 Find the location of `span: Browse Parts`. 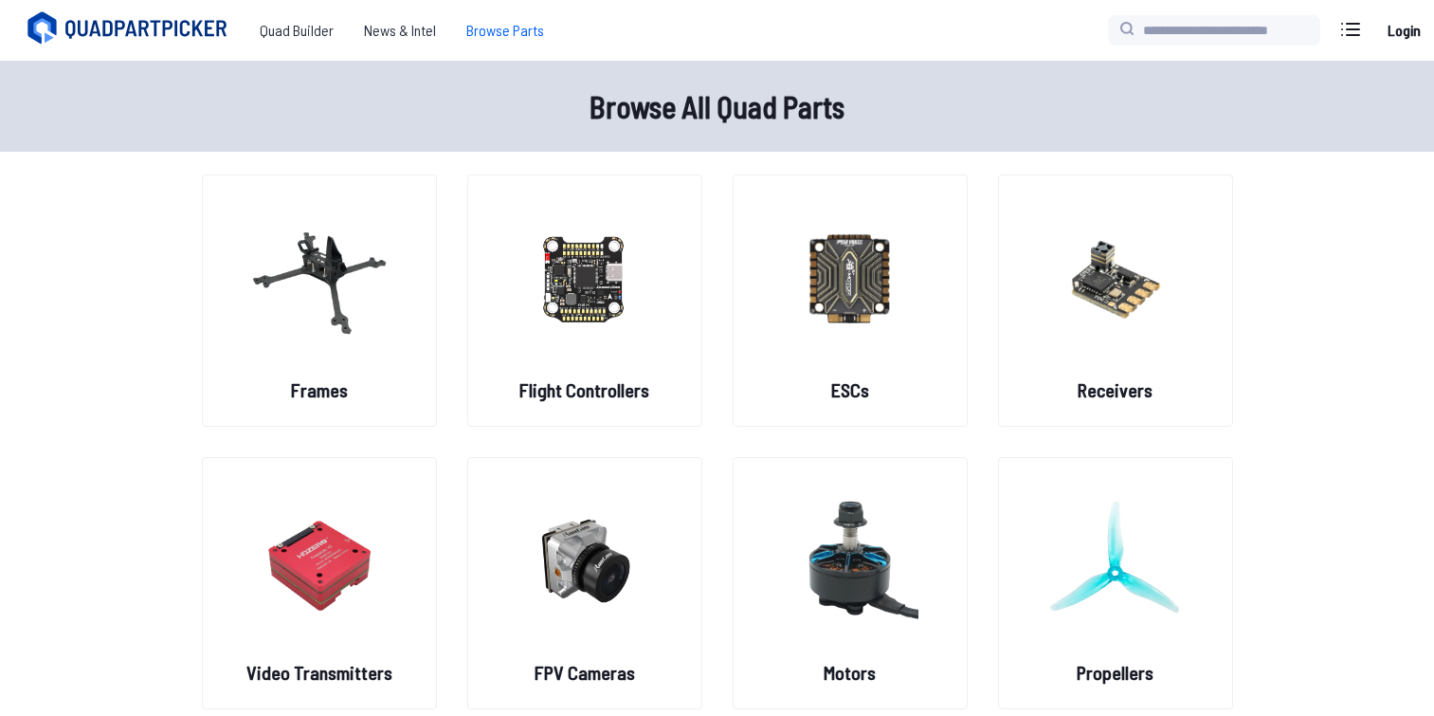

span: Browse Parts is located at coordinates (505, 30).